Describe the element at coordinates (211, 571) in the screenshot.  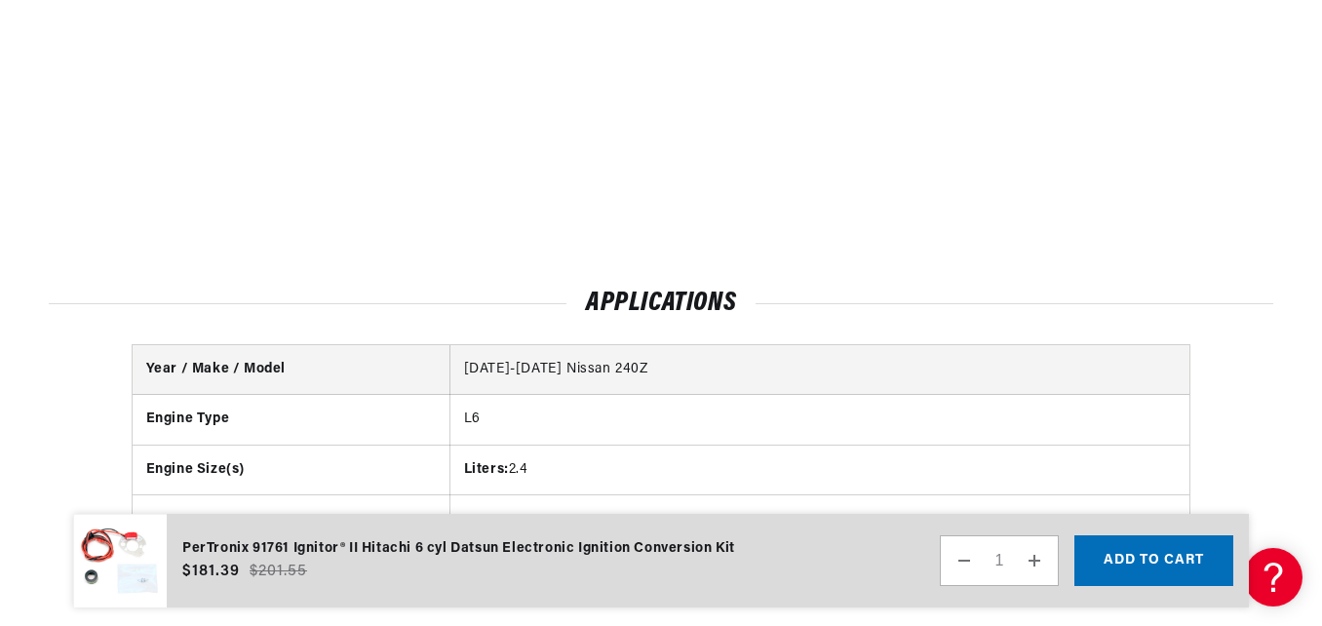
I see `span: $181.39` at that location.